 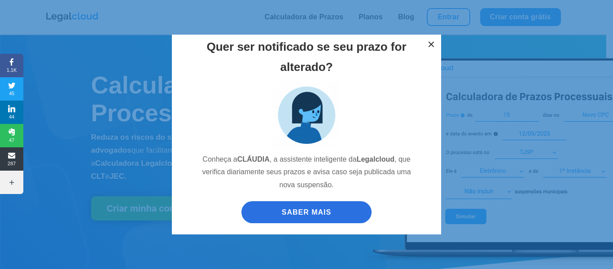 What do you see at coordinates (306, 212) in the screenshot?
I see `a: SABER MAIS` at bounding box center [306, 212].